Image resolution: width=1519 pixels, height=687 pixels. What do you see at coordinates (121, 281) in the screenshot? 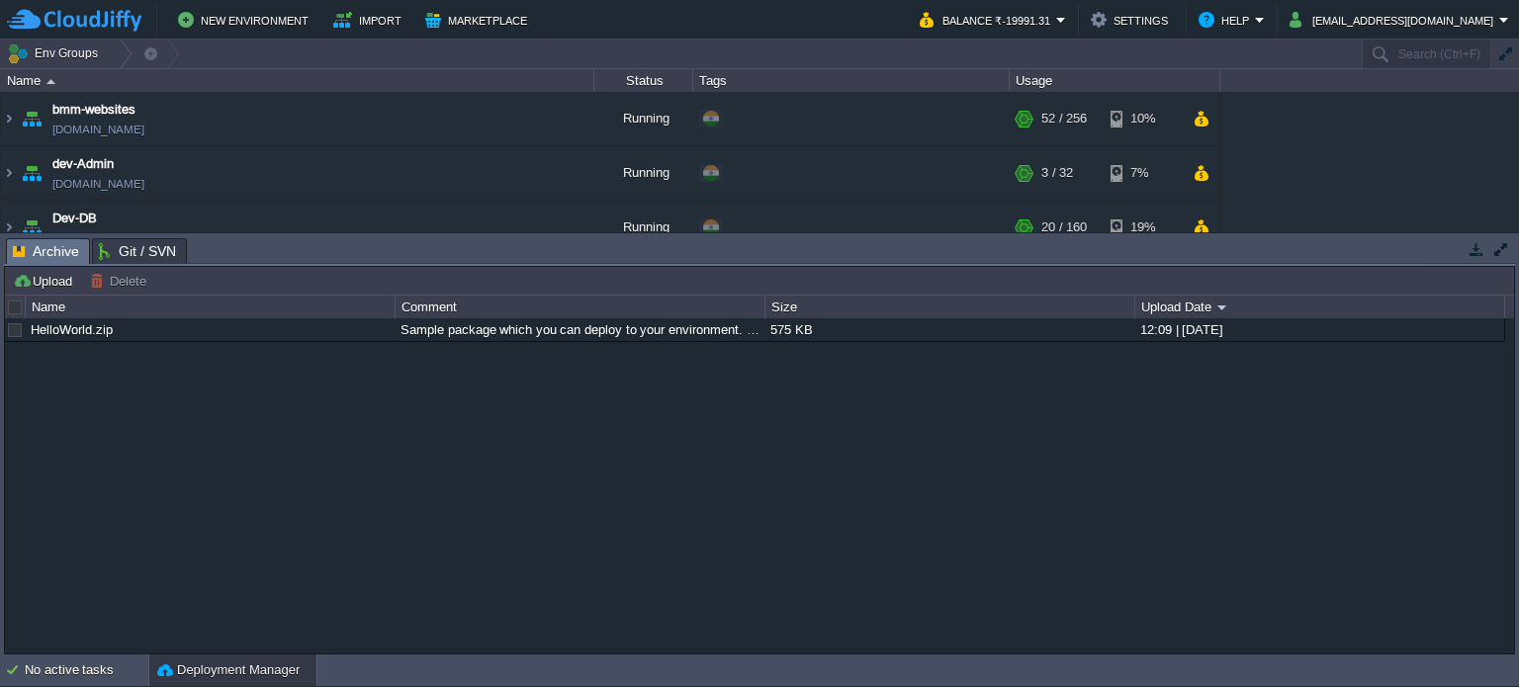
I see `button: Delete` at bounding box center [121, 281].